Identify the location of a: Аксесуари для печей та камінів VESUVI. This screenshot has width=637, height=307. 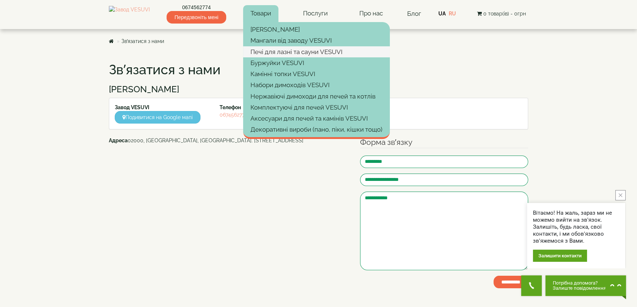
(316, 118).